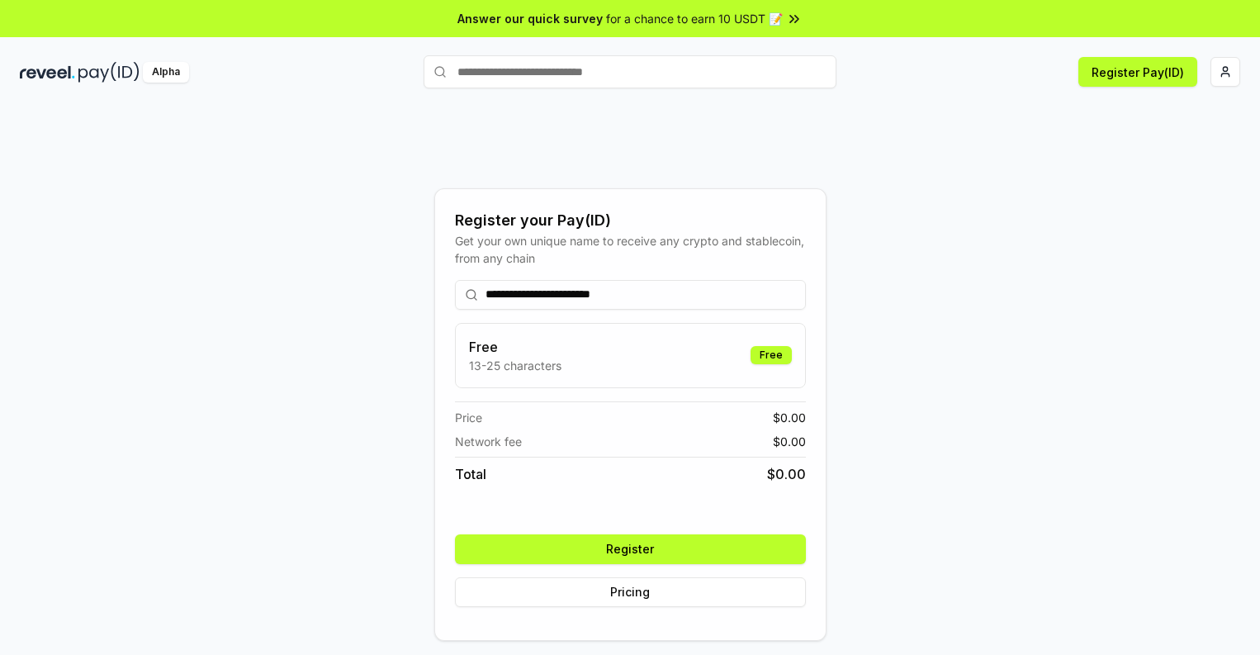 The width and height of the screenshot is (1260, 655). Describe the element at coordinates (694, 18) in the screenshot. I see `span: for a chance to earn 10 USDT 📝` at that location.